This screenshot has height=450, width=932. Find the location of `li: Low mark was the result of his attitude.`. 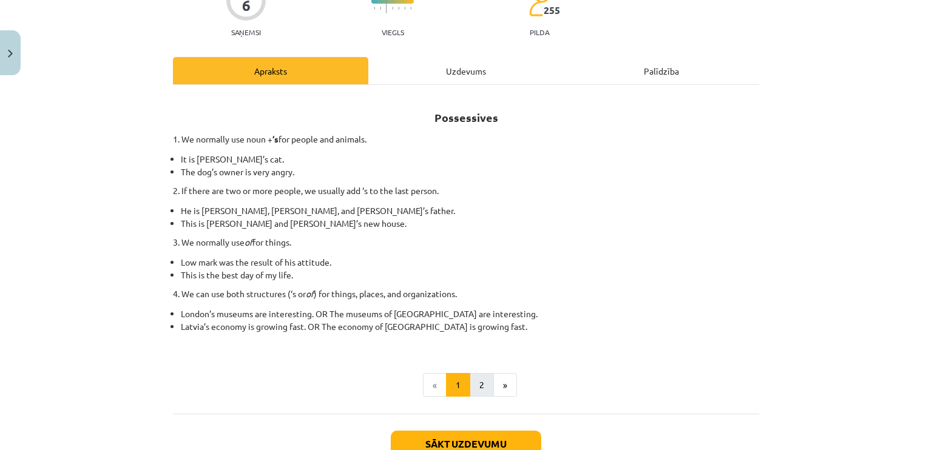

li: Low mark was the result of his attitude. is located at coordinates (470, 262).